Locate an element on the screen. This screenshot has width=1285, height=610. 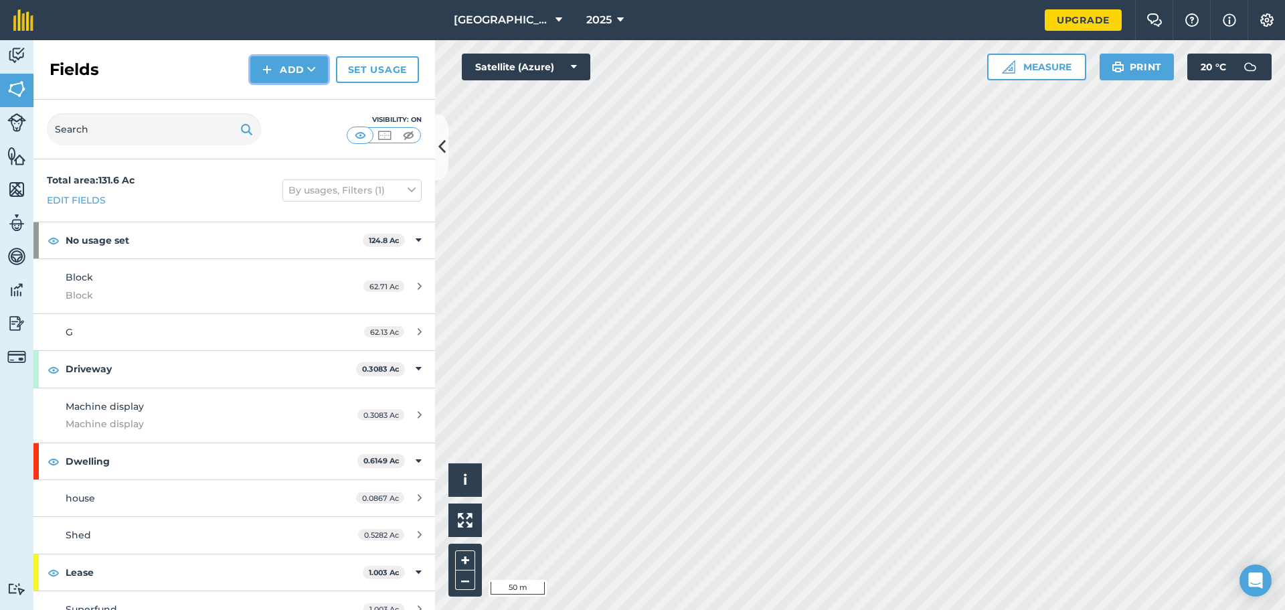
input: Search is located at coordinates (154, 129).